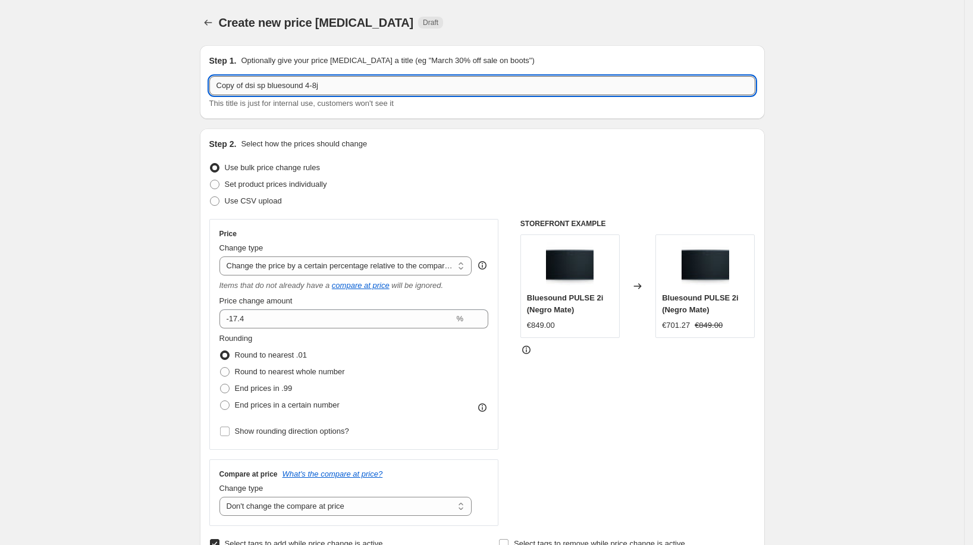  What do you see at coordinates (276, 184) in the screenshot?
I see `span: Set product prices individually` at bounding box center [276, 184].